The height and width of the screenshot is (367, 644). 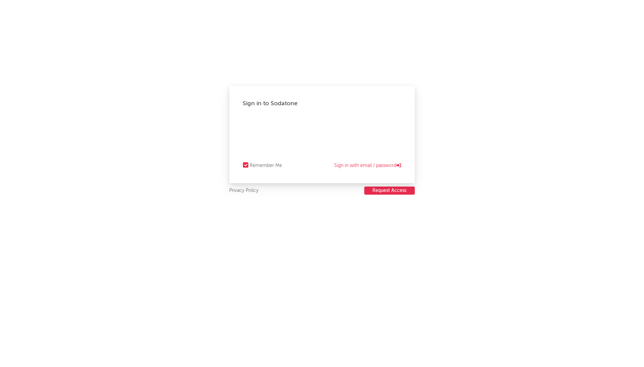 What do you see at coordinates (322, 103) in the screenshot?
I see `div: Sign in to Sodatone` at bounding box center [322, 103].